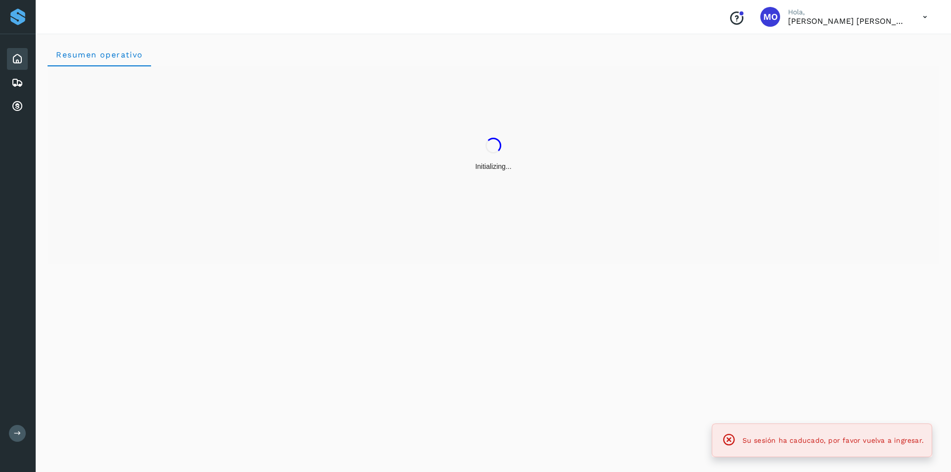 The image size is (951, 472). Describe the element at coordinates (99, 54) in the screenshot. I see `span: Resumen operativo` at that location.